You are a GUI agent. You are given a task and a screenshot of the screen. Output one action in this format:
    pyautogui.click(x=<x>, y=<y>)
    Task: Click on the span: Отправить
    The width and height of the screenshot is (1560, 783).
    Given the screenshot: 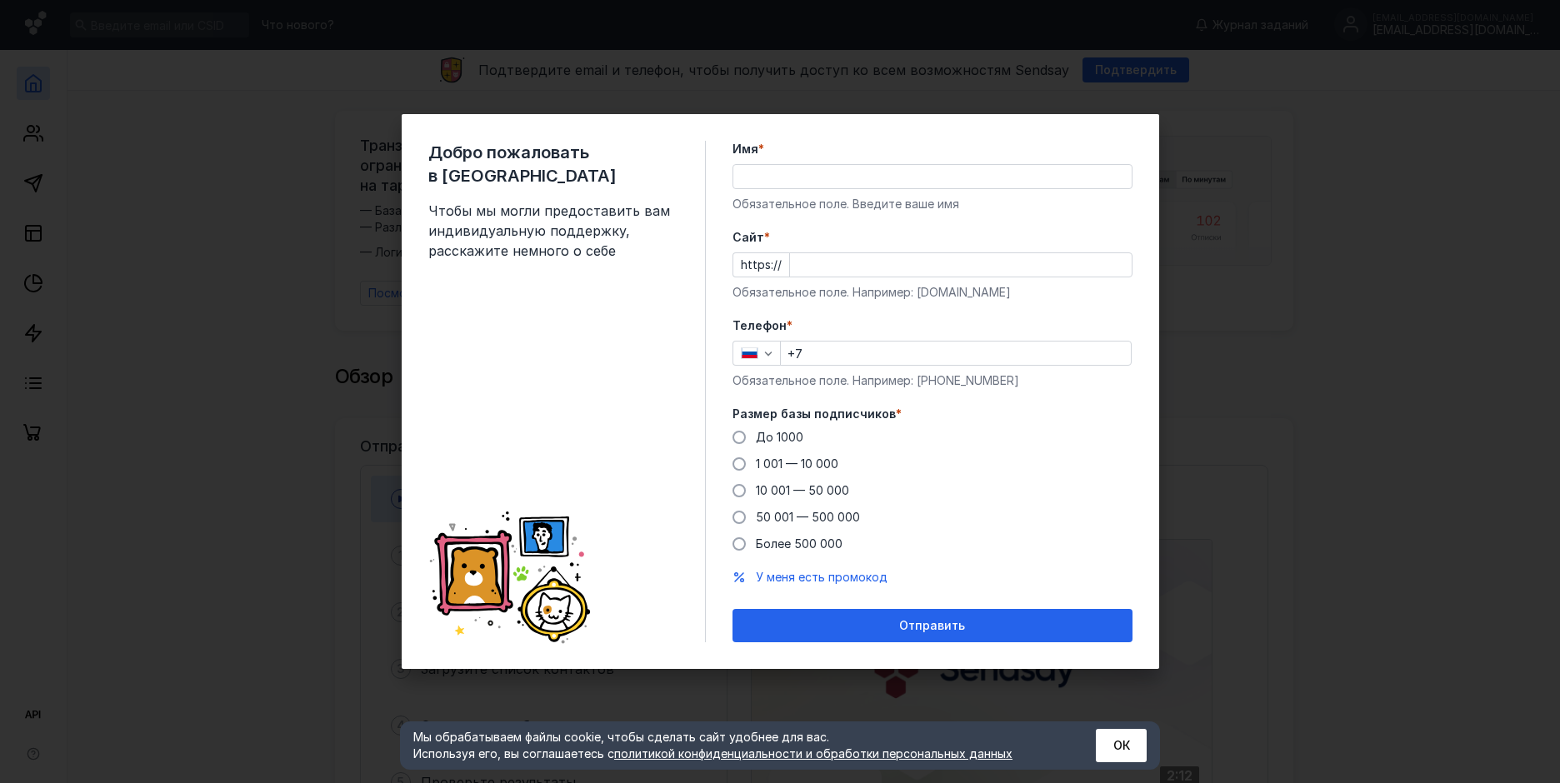 What is the action you would take?
    pyautogui.click(x=932, y=626)
    